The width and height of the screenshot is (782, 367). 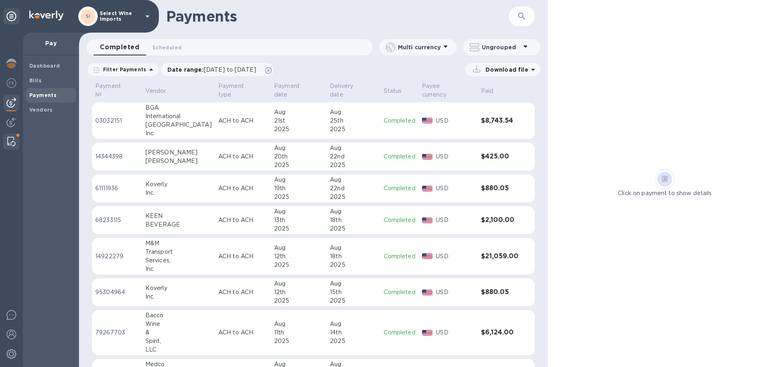 I want to click on p: Payment type, so click(x=238, y=90).